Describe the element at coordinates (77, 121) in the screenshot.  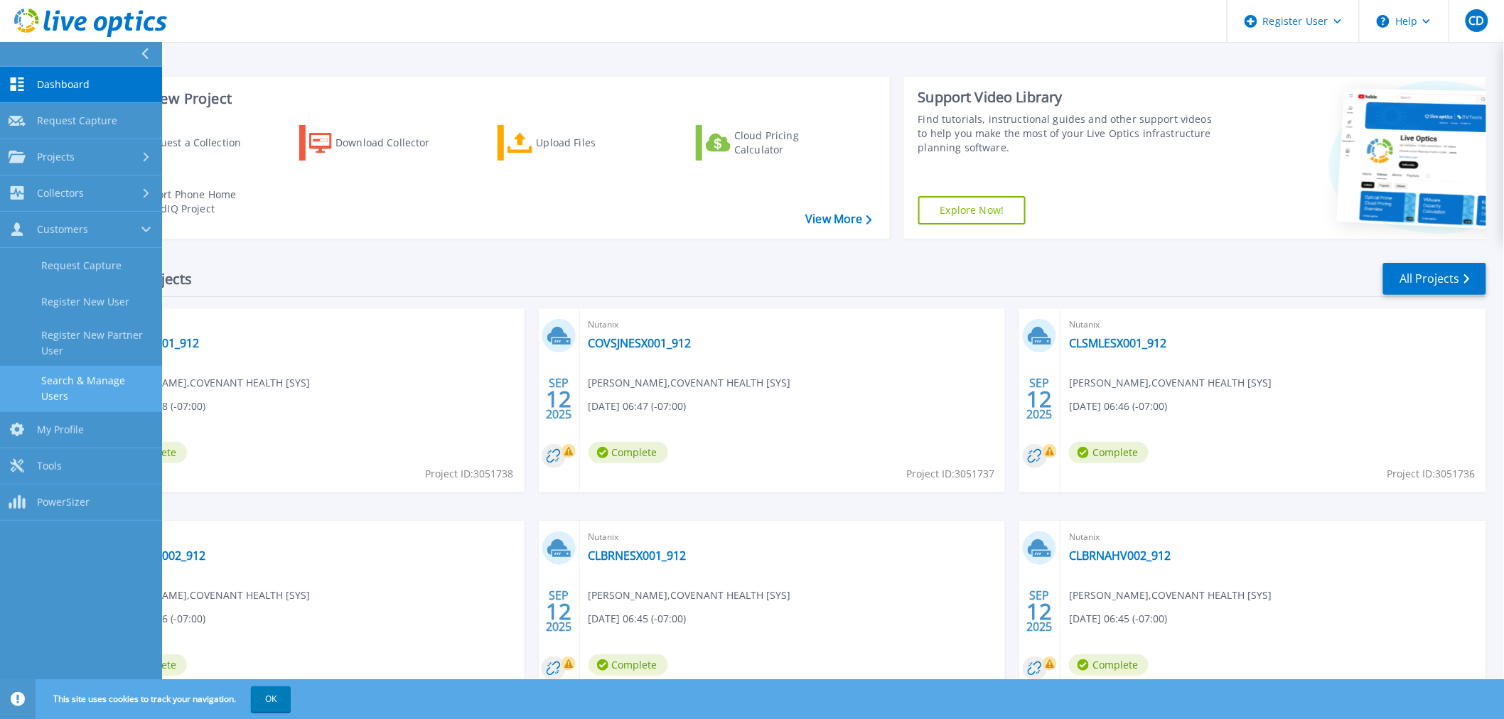
I see `span: Request Capture` at that location.